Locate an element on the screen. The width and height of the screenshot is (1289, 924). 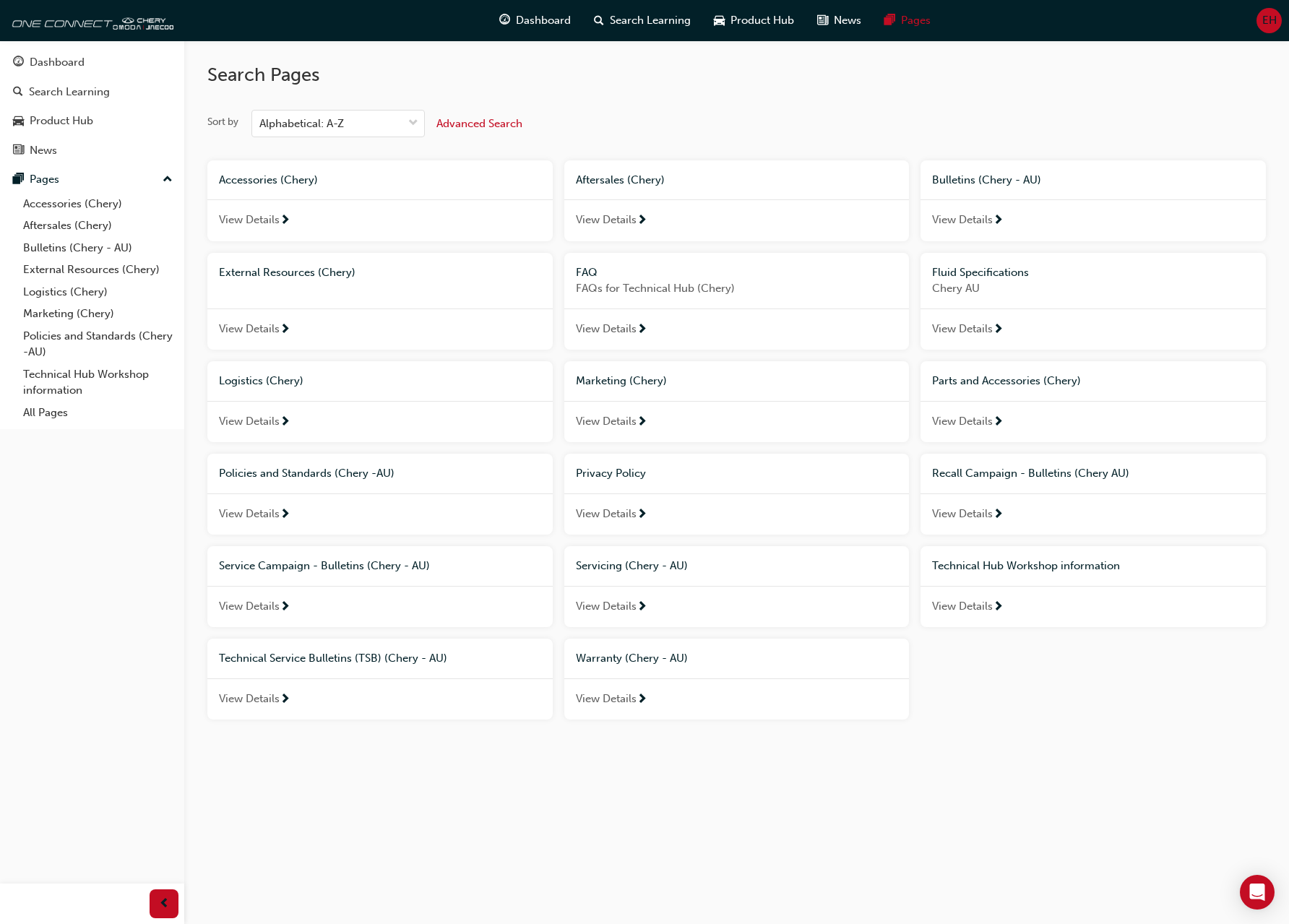
span: Logistics (Chery) is located at coordinates (261, 381).